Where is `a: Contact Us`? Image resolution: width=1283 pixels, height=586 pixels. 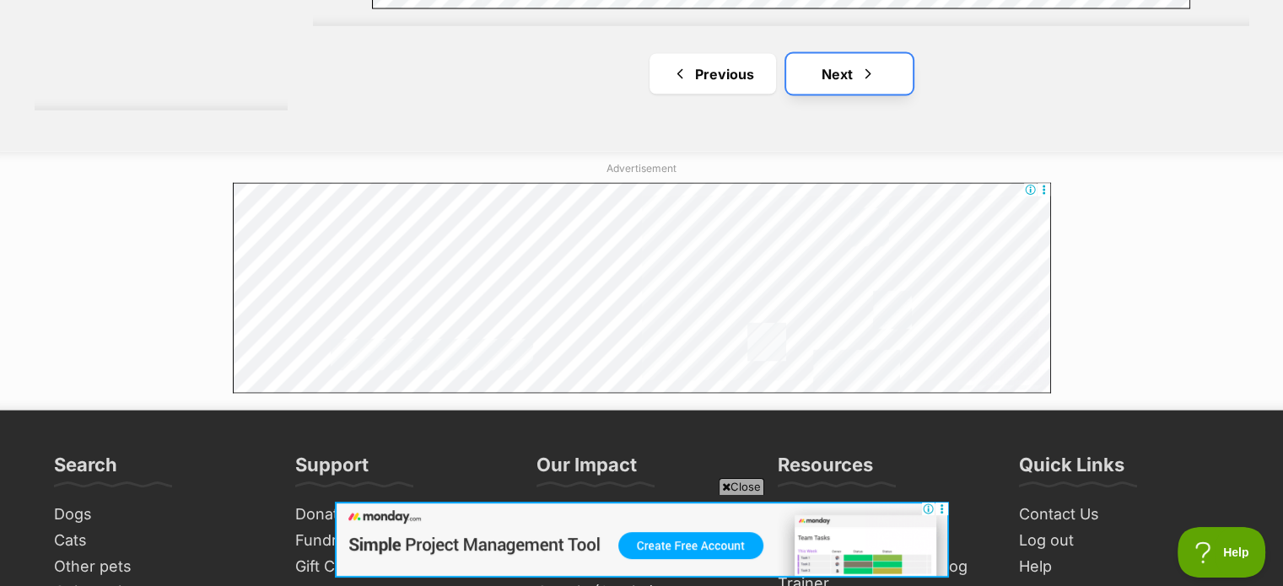
a: Contact Us is located at coordinates (1124, 515).